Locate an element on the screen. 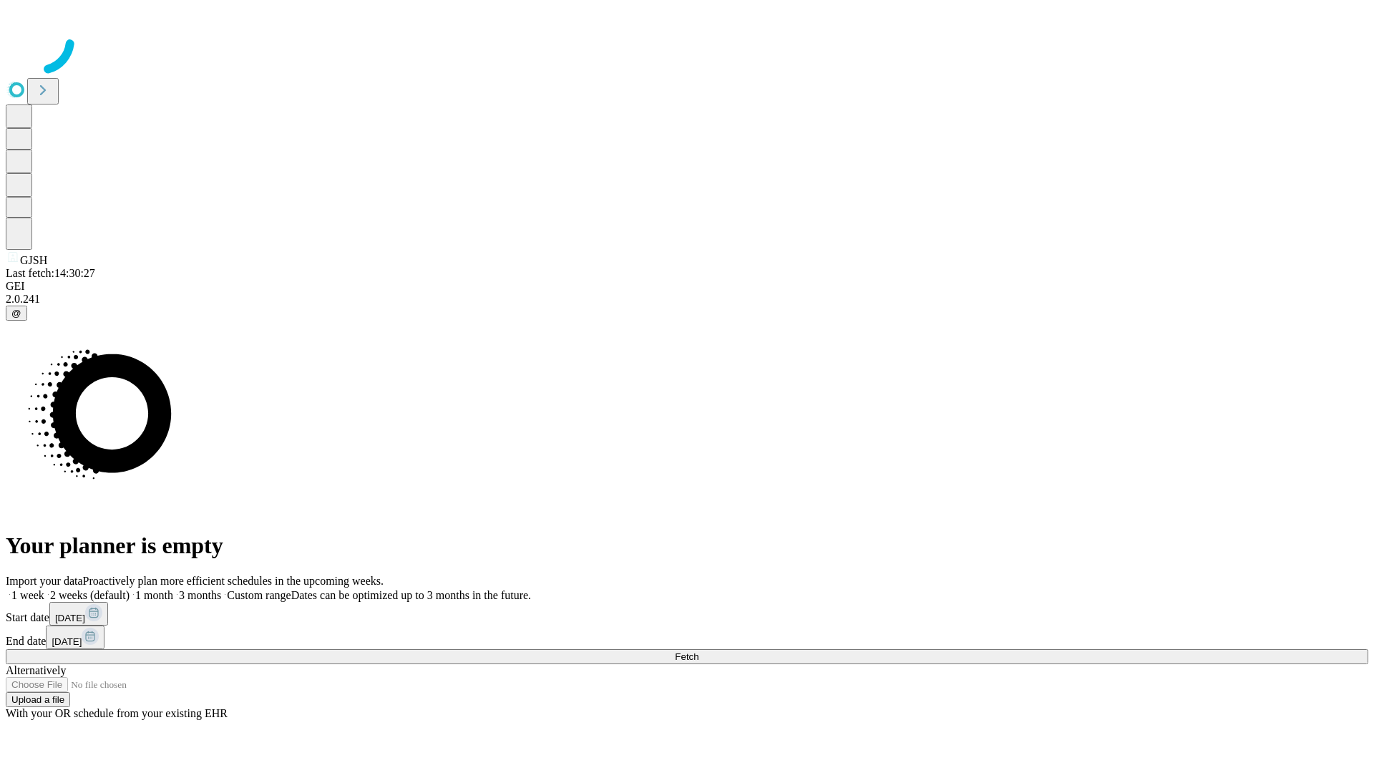 This screenshot has width=1374, height=773. h1: Your planner is empty is located at coordinates (687, 545).